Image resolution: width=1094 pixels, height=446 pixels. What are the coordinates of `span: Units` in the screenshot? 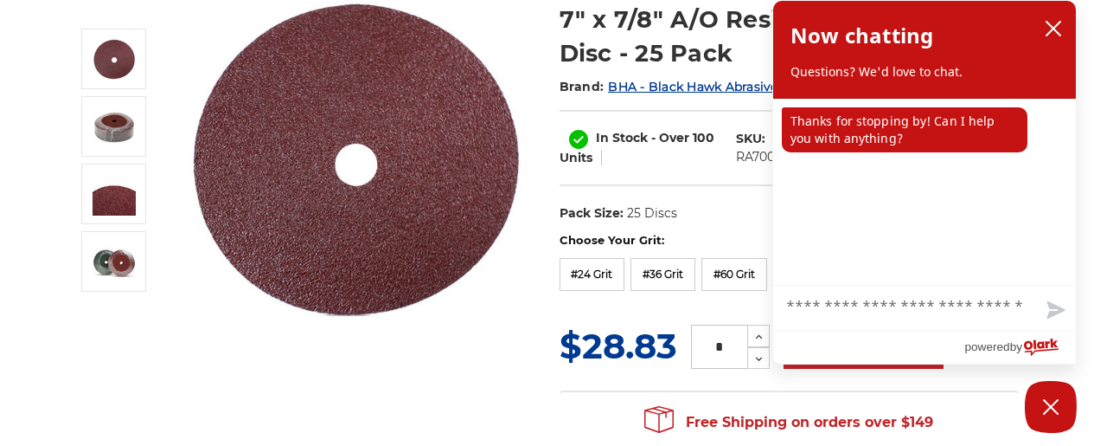 It's located at (576, 157).